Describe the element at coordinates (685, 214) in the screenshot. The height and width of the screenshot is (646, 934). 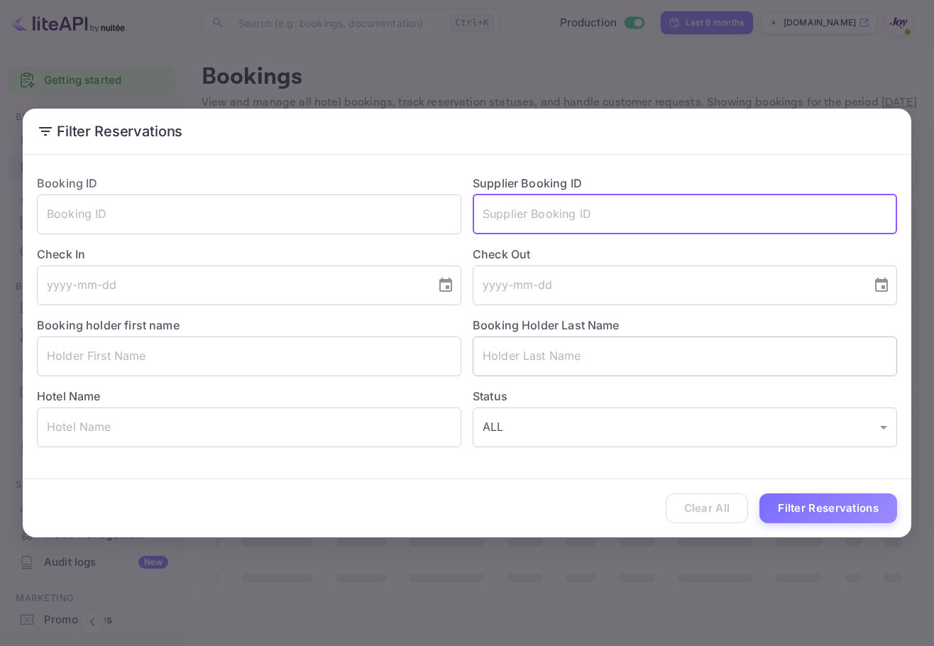
I see `input: Supplier Booking ID` at that location.